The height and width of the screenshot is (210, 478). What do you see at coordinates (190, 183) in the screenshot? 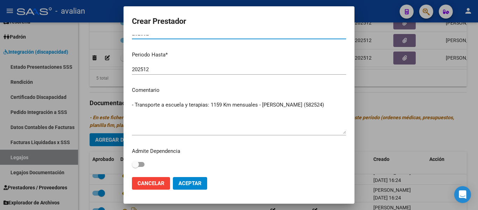
I see `span: Aceptar` at bounding box center [190, 183].